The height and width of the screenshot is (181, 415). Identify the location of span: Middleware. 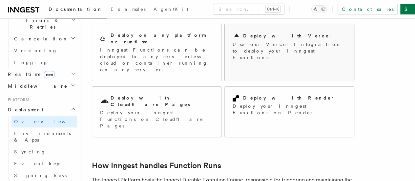
(36, 86).